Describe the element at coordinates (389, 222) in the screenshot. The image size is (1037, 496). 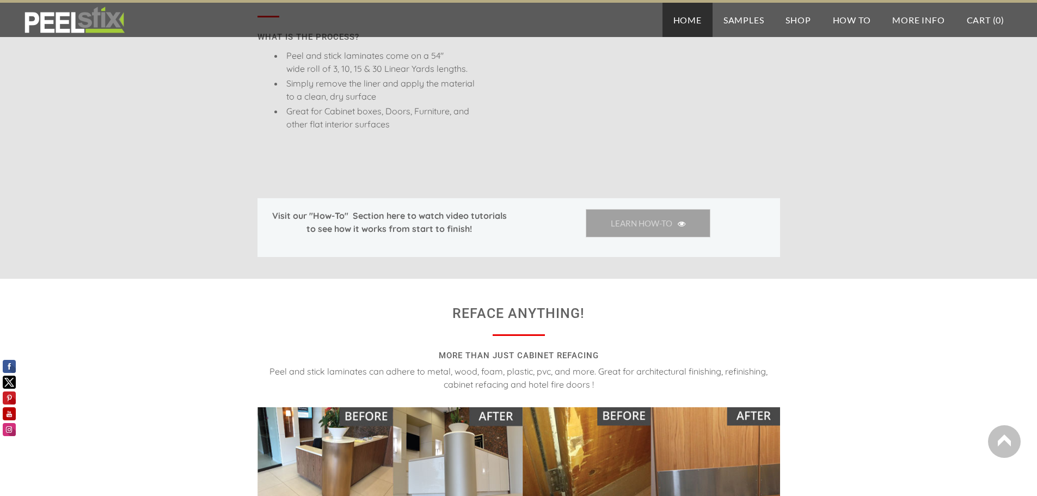
I see `strong: Visit our "How-To" Section here to watch video tutorials to see how it works from start to finish!` at that location.